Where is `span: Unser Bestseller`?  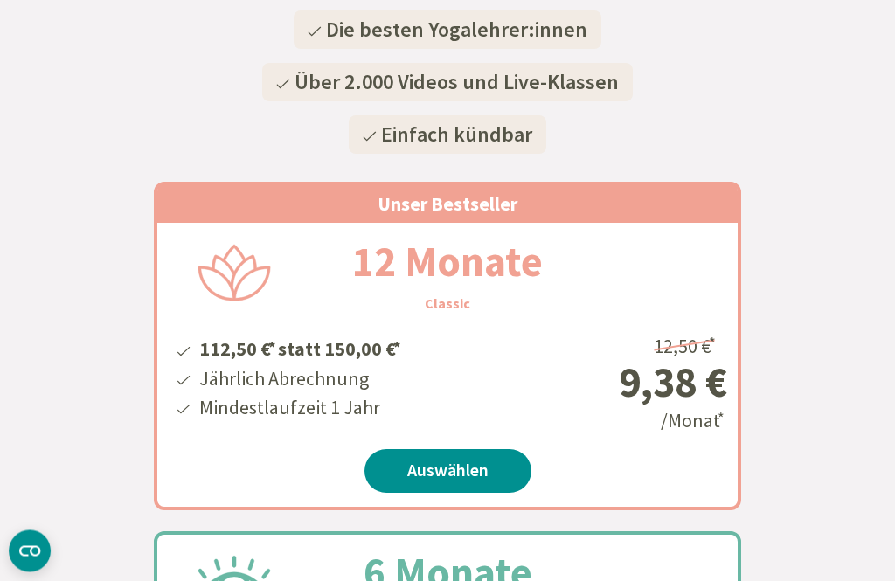 span: Unser Bestseller is located at coordinates (447, 204).